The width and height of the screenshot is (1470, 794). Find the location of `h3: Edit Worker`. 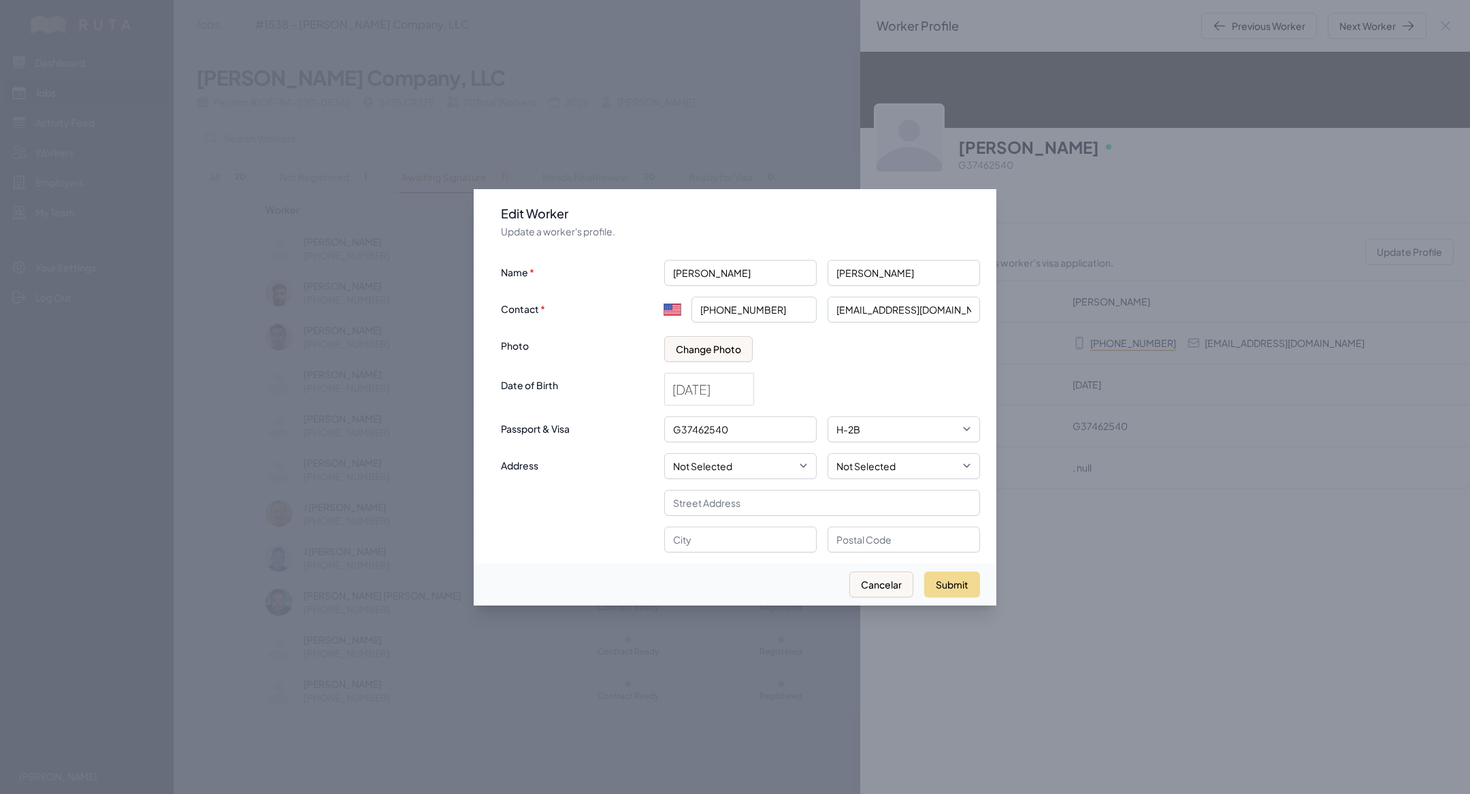

h3: Edit Worker is located at coordinates (740, 214).